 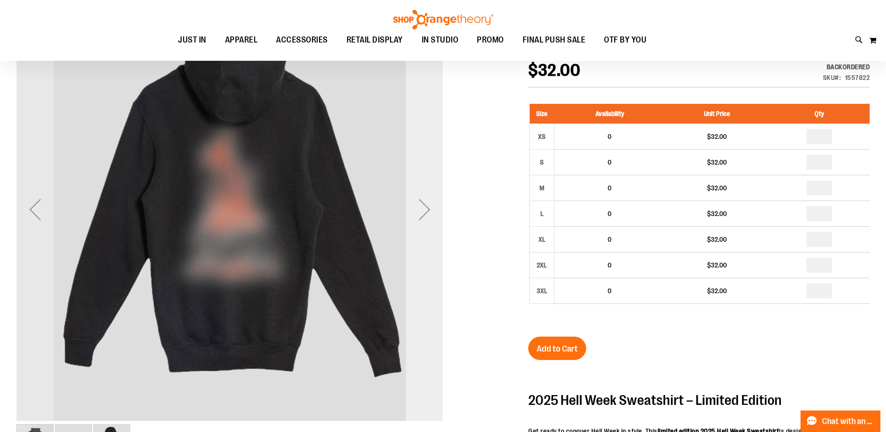 What do you see at coordinates (848, 421) in the screenshot?
I see `span: Chat with an Expert` at bounding box center [848, 421].